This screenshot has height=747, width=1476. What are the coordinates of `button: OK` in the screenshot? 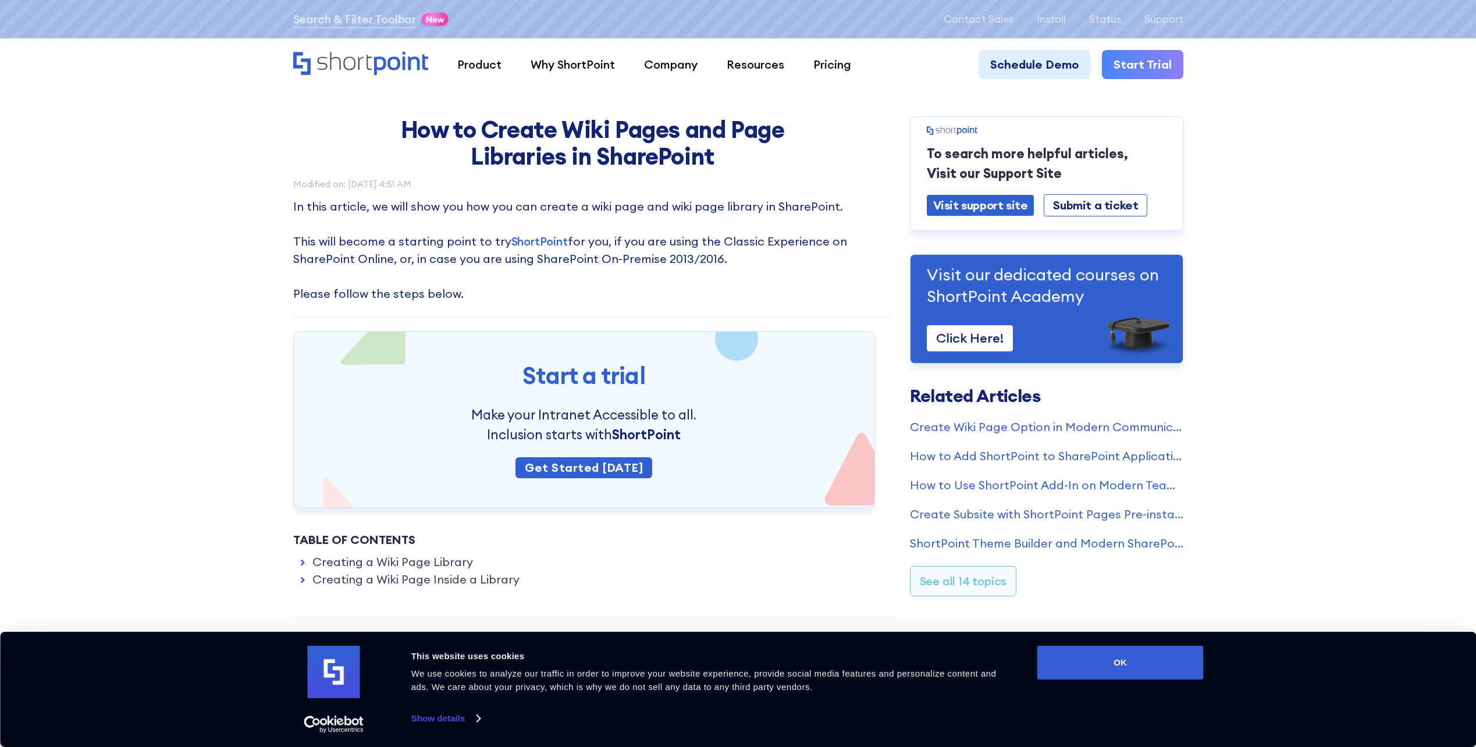 It's located at (1121, 663).